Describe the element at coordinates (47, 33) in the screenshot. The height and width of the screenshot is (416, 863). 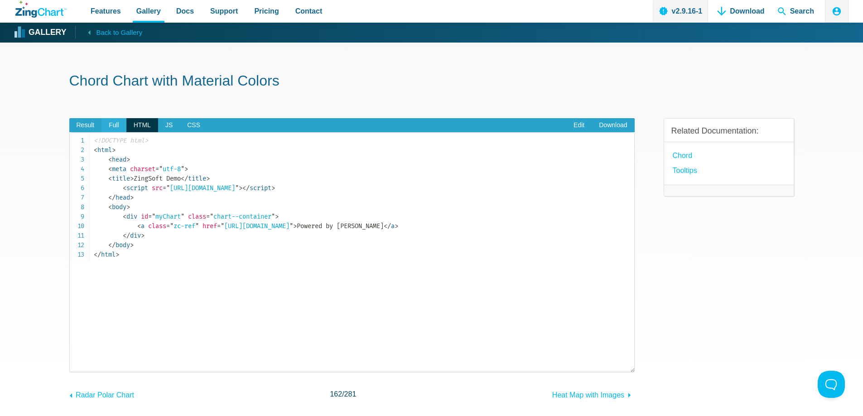
I see `strong: Gallery` at that location.